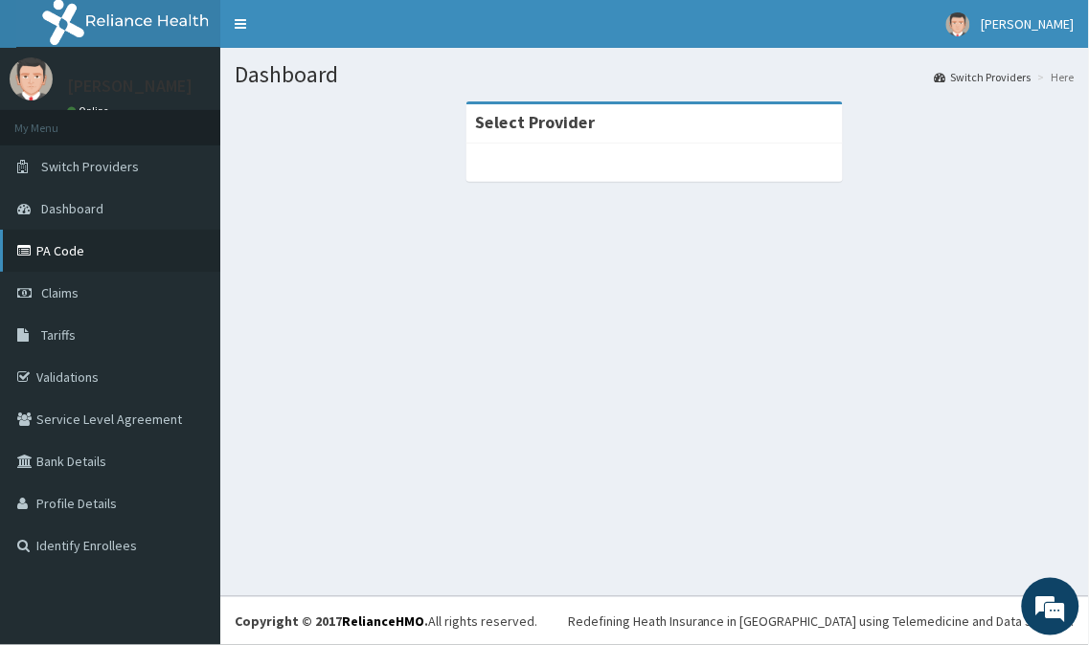  I want to click on a: RelianceHMO, so click(383, 622).